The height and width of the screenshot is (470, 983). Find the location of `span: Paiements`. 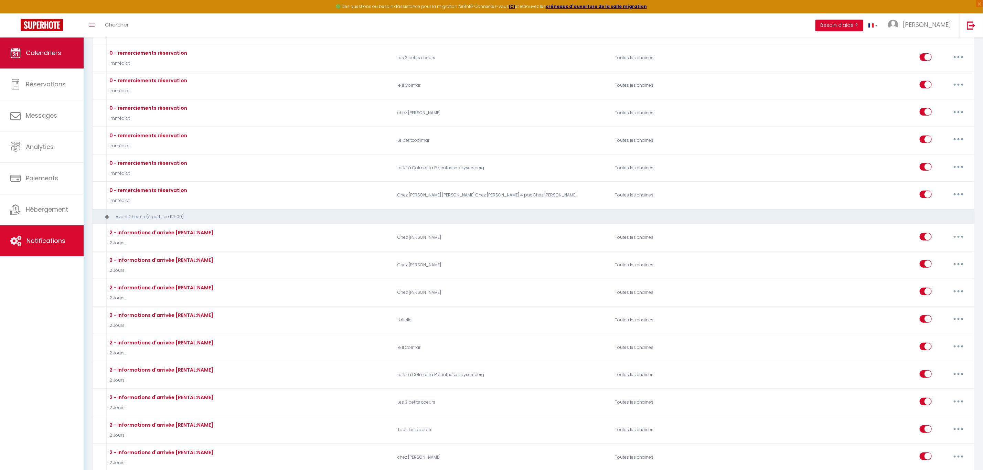

span: Paiements is located at coordinates (42, 178).